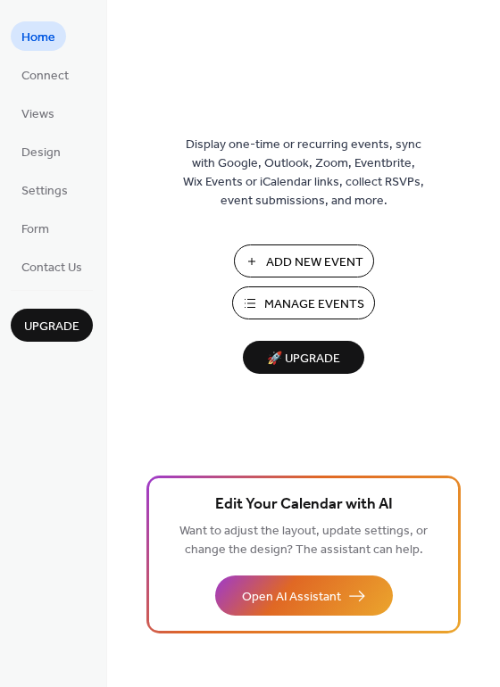 This screenshot has height=687, width=500. I want to click on span: Form, so click(35, 229).